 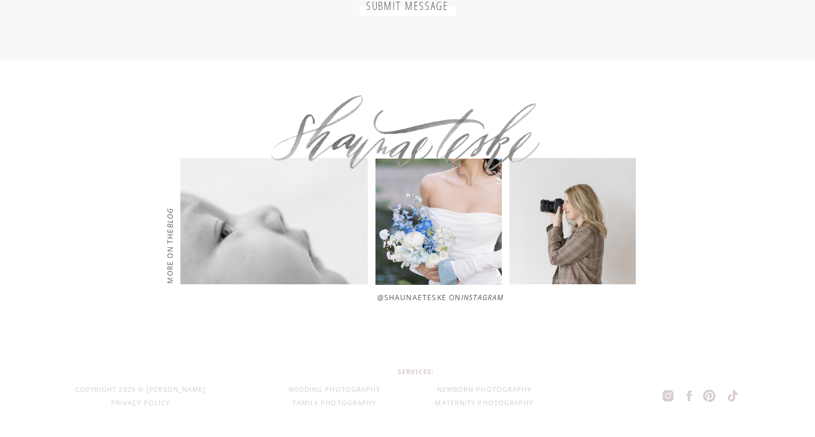 I want to click on a: Maternity Photography, so click(x=484, y=404).